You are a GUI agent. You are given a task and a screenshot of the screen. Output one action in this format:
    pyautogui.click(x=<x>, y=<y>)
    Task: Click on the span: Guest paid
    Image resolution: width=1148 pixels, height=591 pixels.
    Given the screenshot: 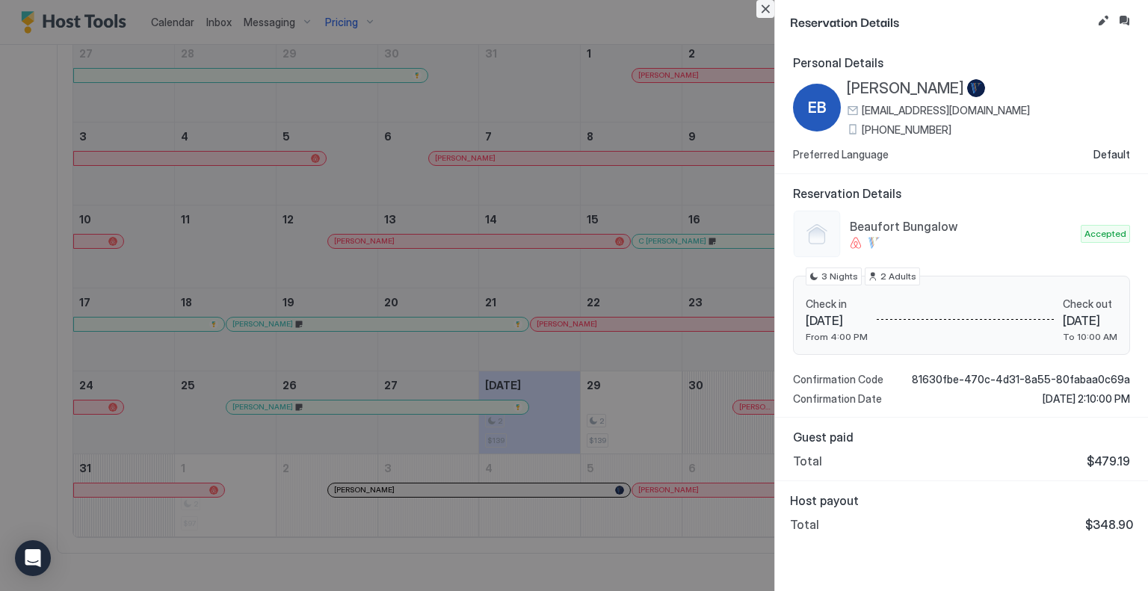 What is the action you would take?
    pyautogui.click(x=961, y=437)
    